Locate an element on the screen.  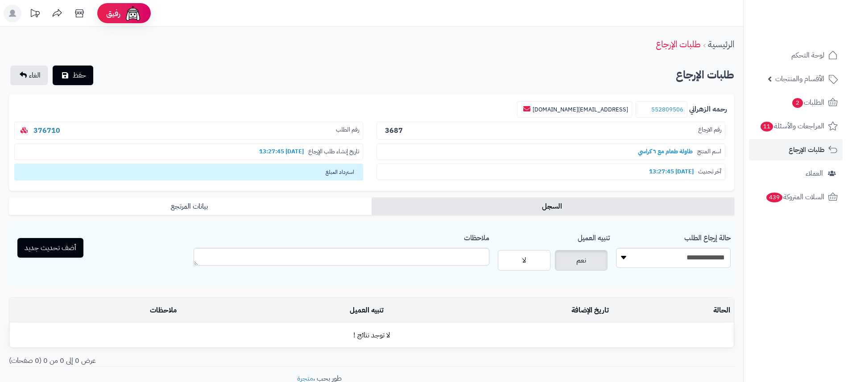
span: طلبات الإرجاع is located at coordinates (807, 150).